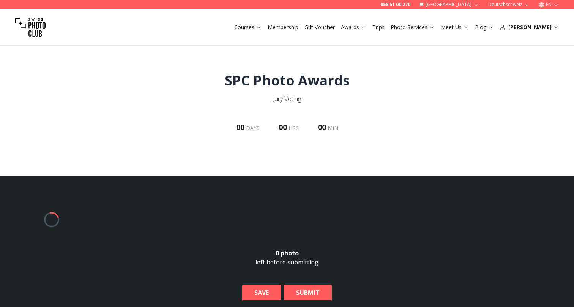  Describe the element at coordinates (261, 292) in the screenshot. I see `button: SAVE` at that location.